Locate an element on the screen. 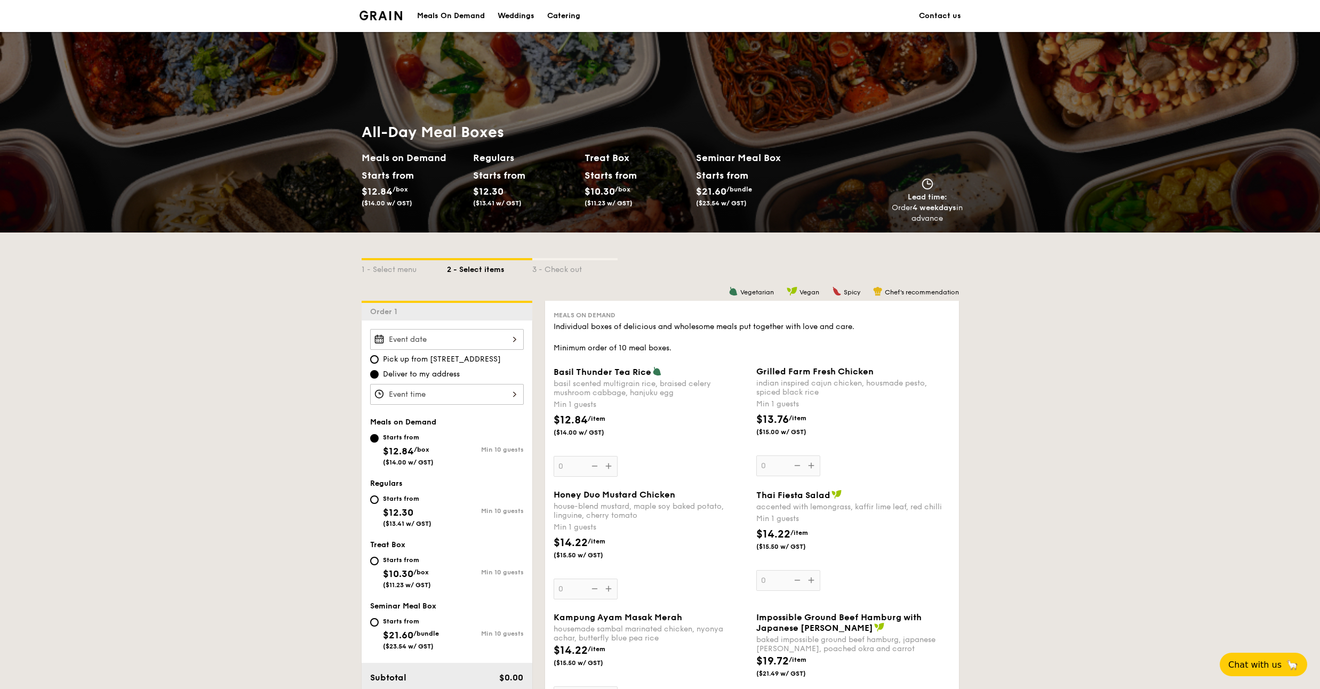 This screenshot has height=689, width=1320. strong: 4 weekdays is located at coordinates (934, 207).